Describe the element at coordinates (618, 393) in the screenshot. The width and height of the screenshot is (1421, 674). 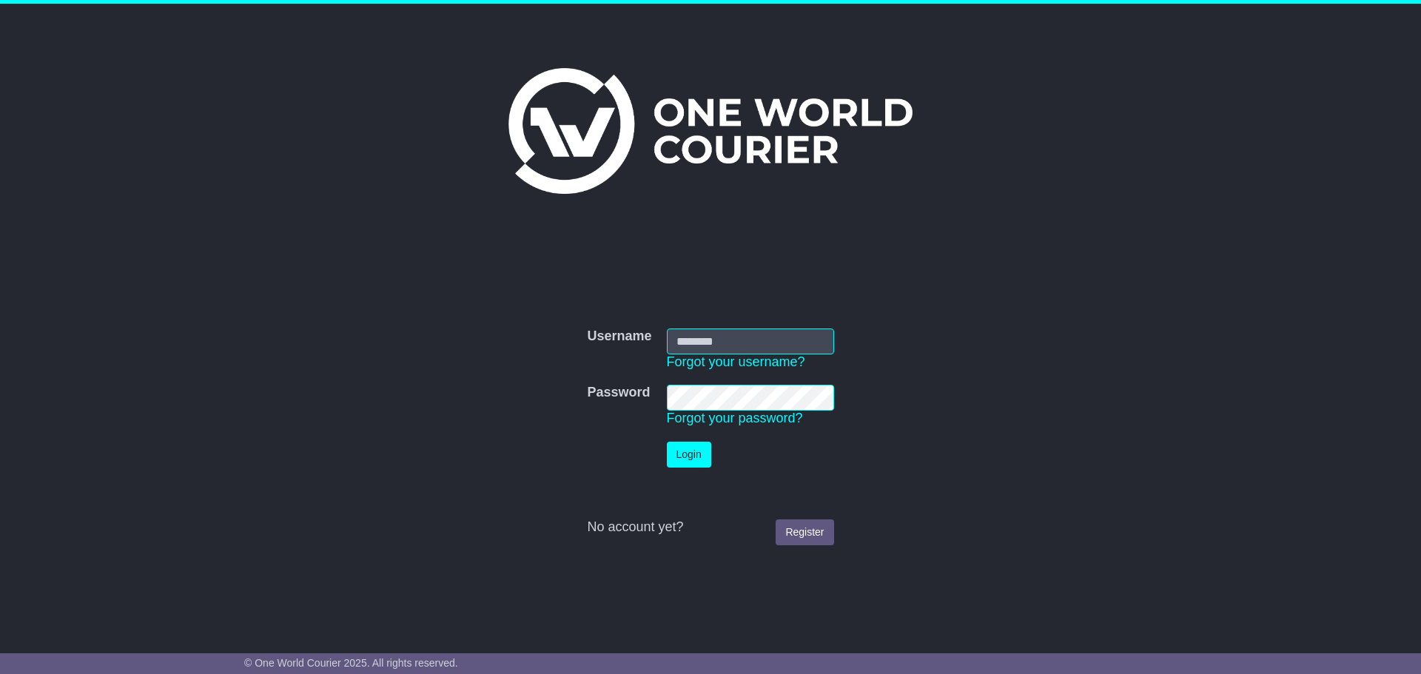
I see `label: Password` at that location.